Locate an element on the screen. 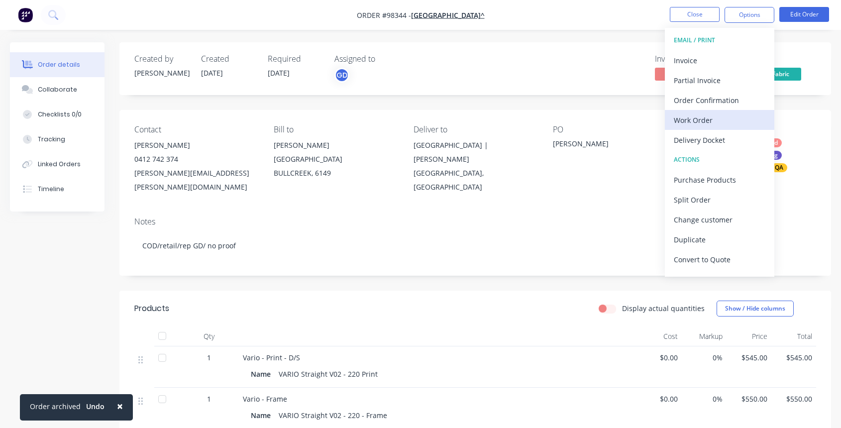  button: Convert to Quote is located at coordinates (720, 259).